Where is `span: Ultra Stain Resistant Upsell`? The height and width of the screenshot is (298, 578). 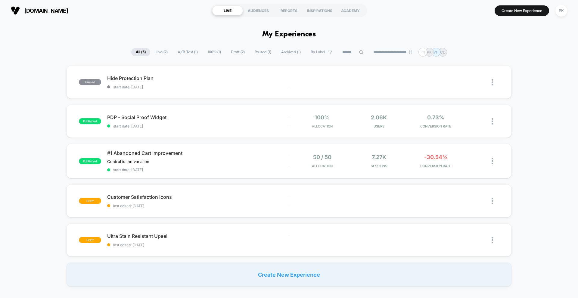 span: Ultra Stain Resistant Upsell is located at coordinates (198, 236).